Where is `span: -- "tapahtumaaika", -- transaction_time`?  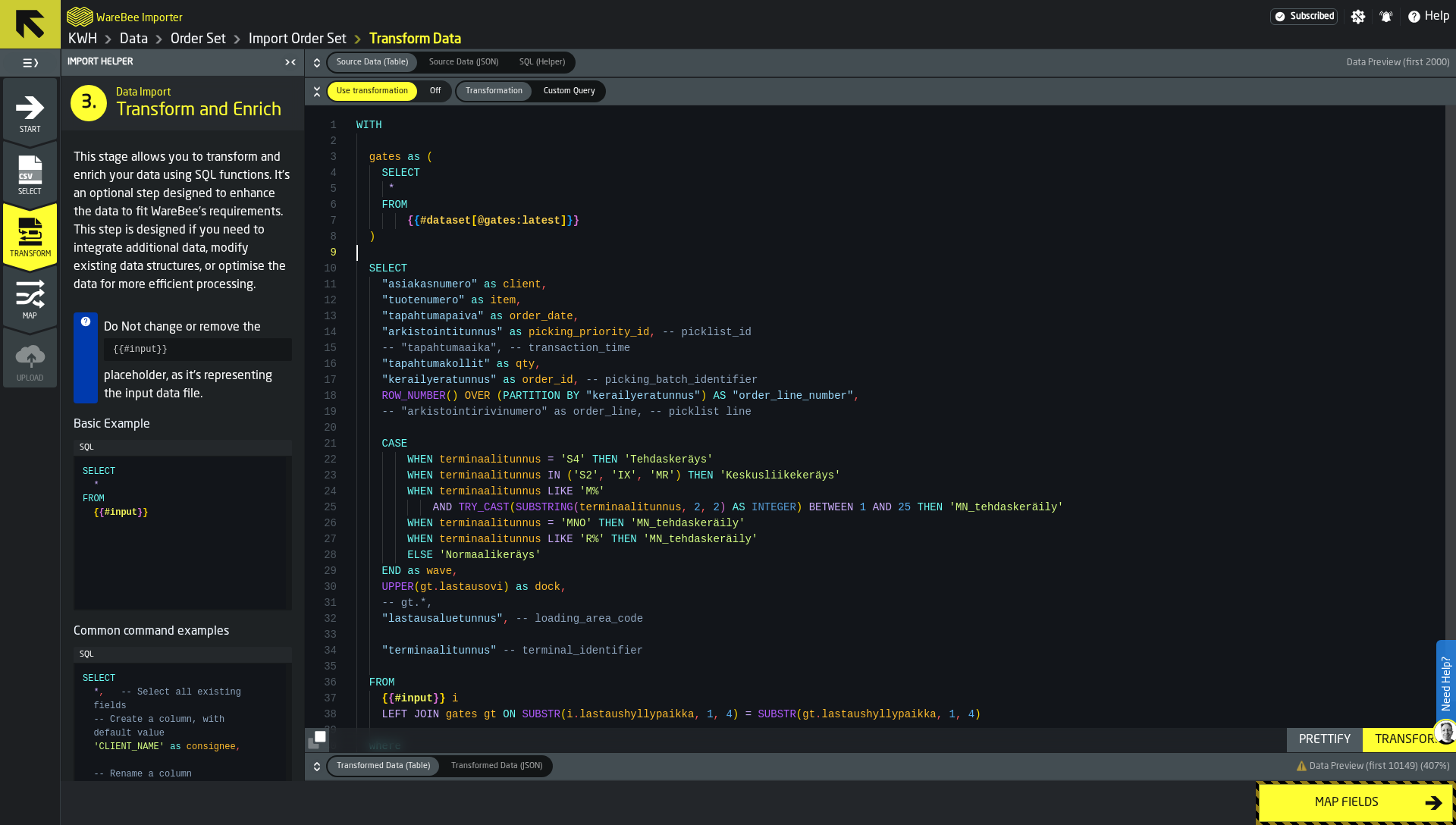
span: -- "tapahtumaaika", -- transaction_time is located at coordinates (507, 348).